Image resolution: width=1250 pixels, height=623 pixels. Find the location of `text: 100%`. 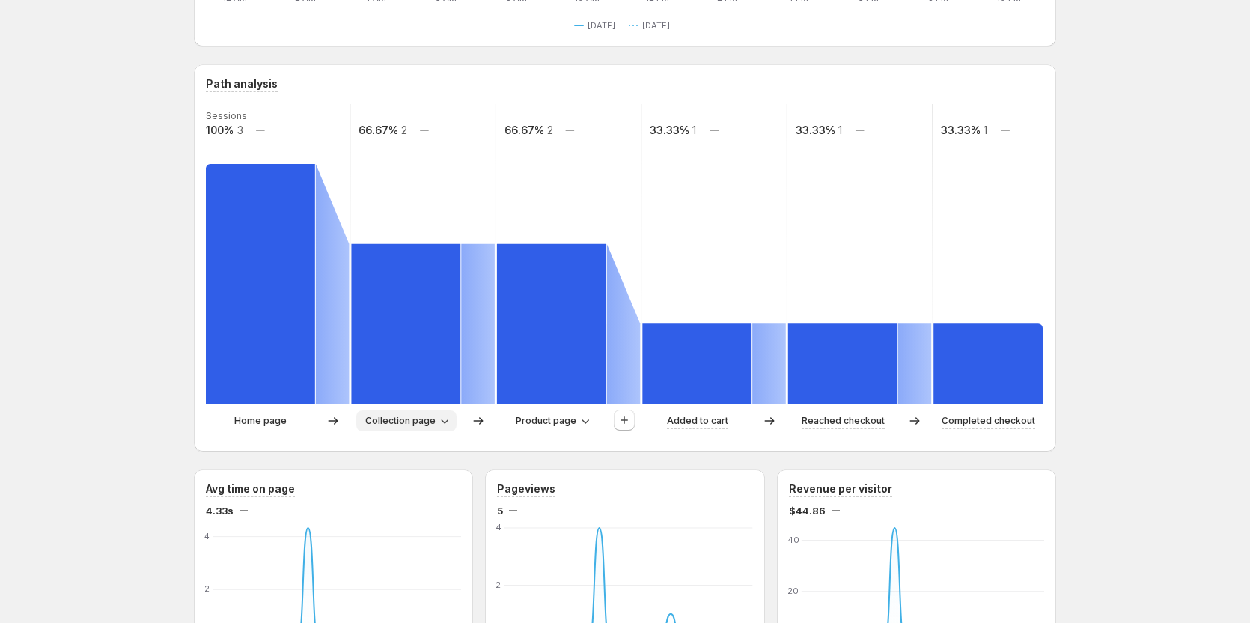

text: 100% is located at coordinates (219, 129).